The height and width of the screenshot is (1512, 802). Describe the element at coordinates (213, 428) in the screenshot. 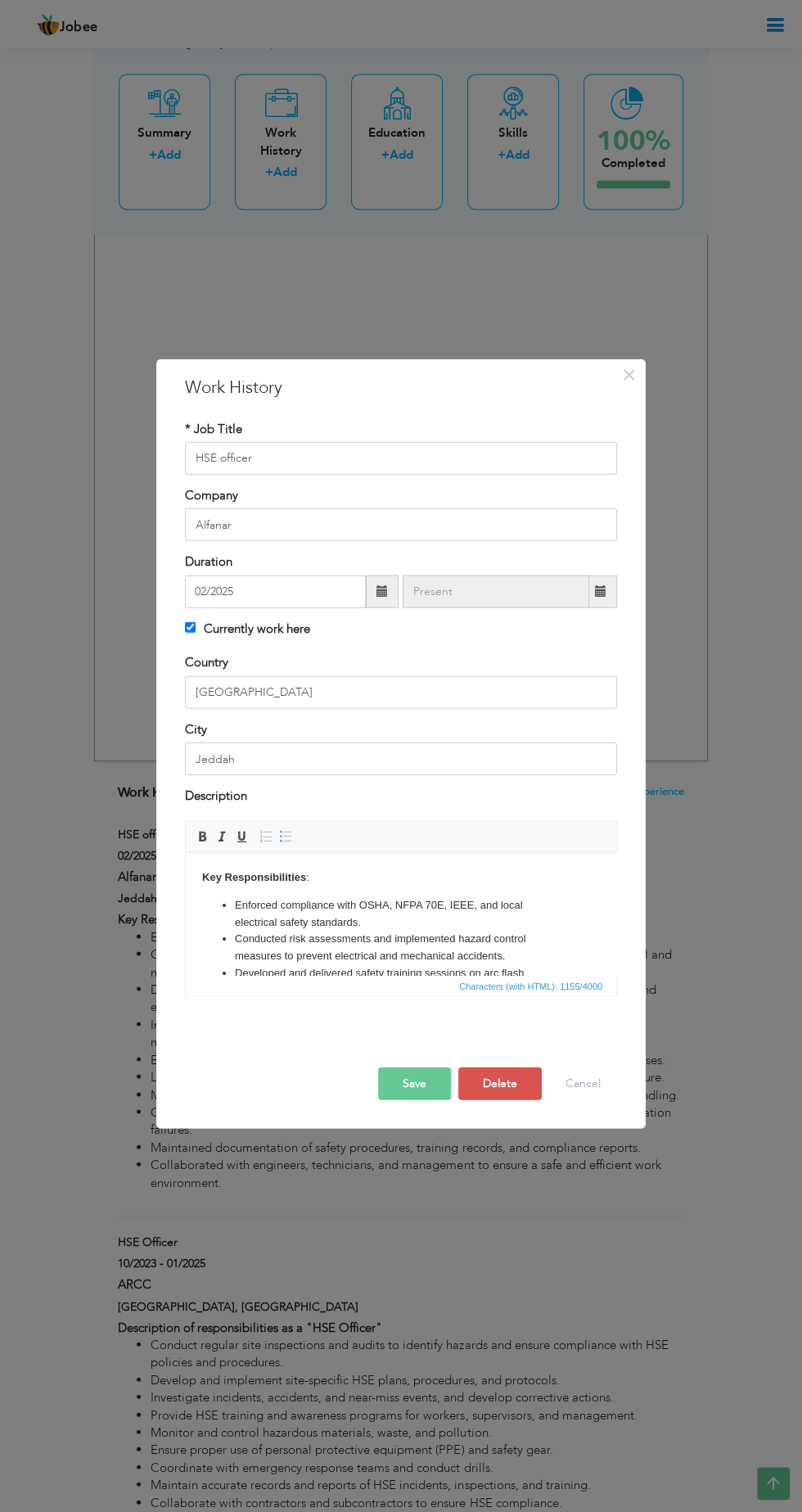

I see `label: * Job Title` at that location.